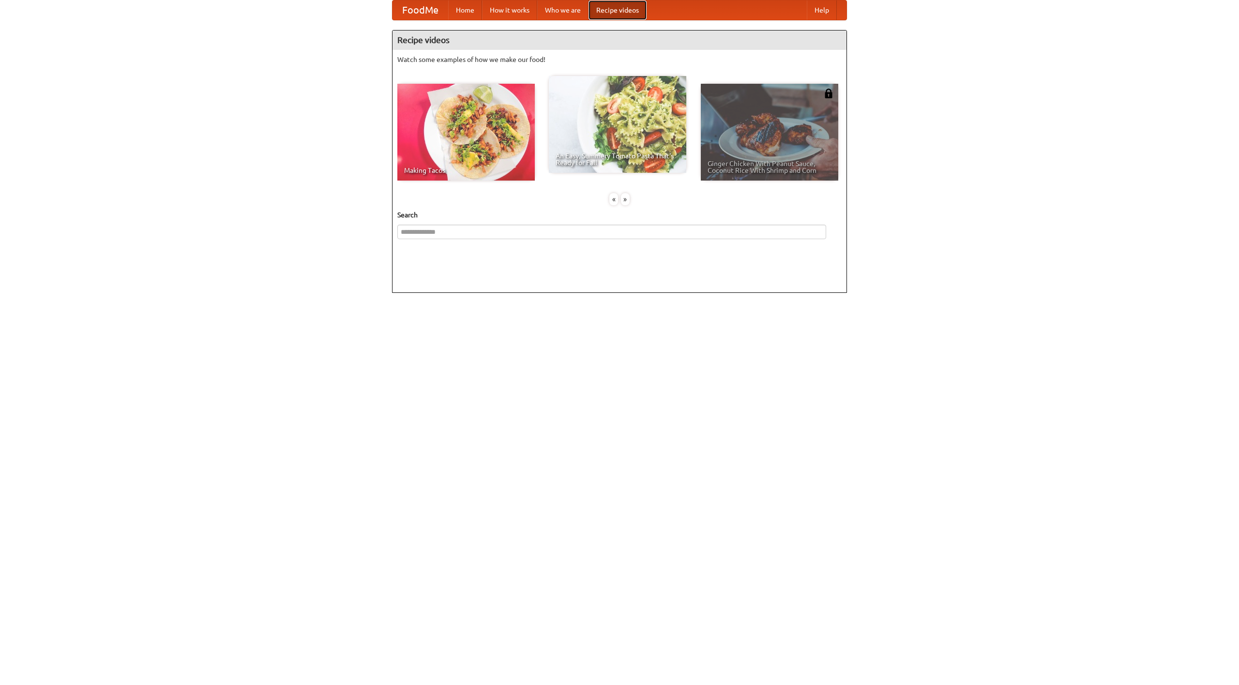 This screenshot has width=1239, height=685. I want to click on a: Help, so click(822, 10).